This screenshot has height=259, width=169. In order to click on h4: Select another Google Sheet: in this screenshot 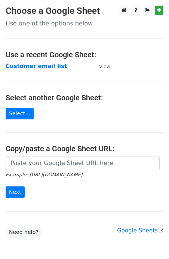, I will do `click(85, 98)`.